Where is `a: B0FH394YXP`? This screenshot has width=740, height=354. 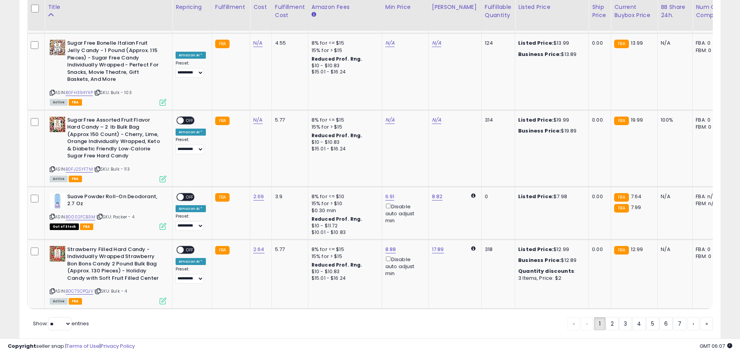
a: B0FH394YXP is located at coordinates (79, 92).